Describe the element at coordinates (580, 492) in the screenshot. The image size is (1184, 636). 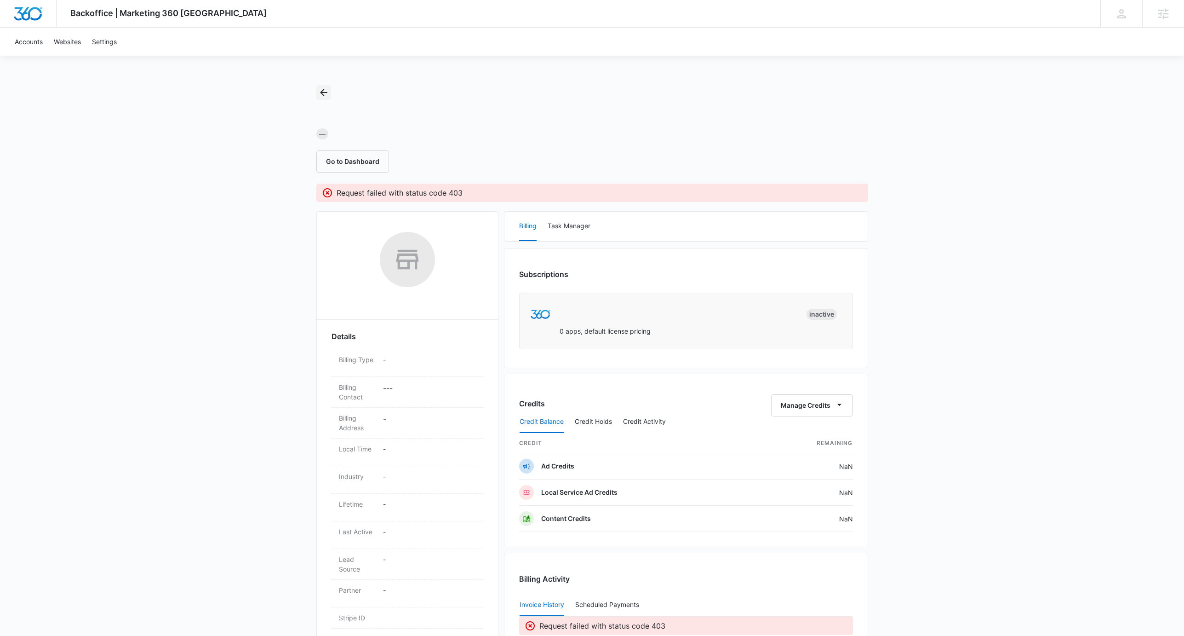
I see `p: Local Service Ad Credits` at that location.